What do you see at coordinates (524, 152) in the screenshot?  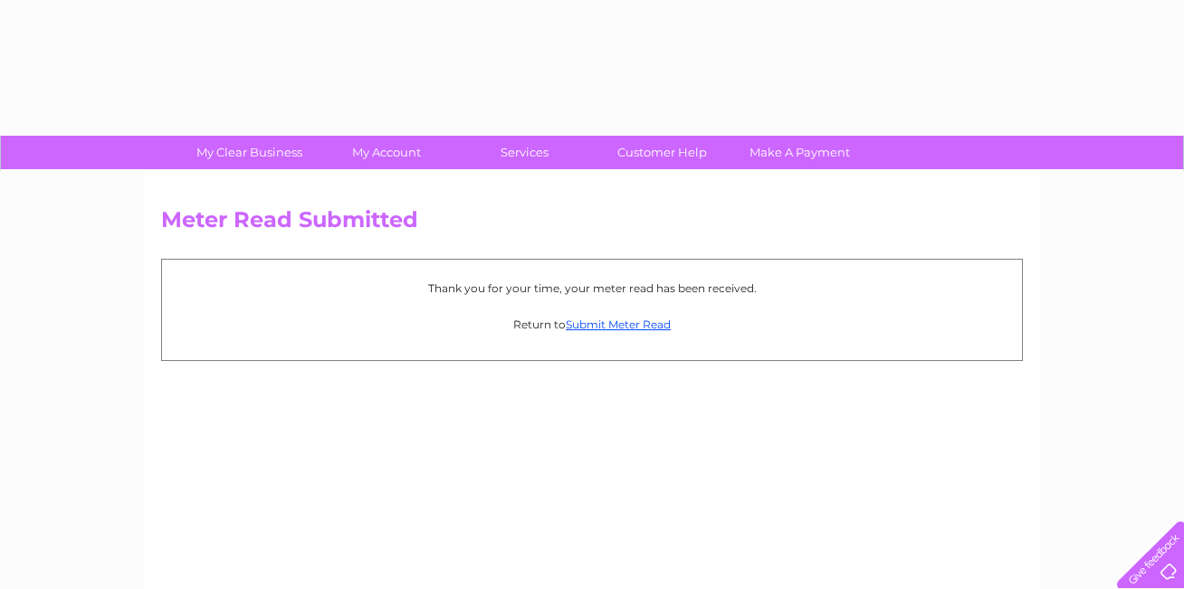 I see `a: Services` at bounding box center [524, 152].